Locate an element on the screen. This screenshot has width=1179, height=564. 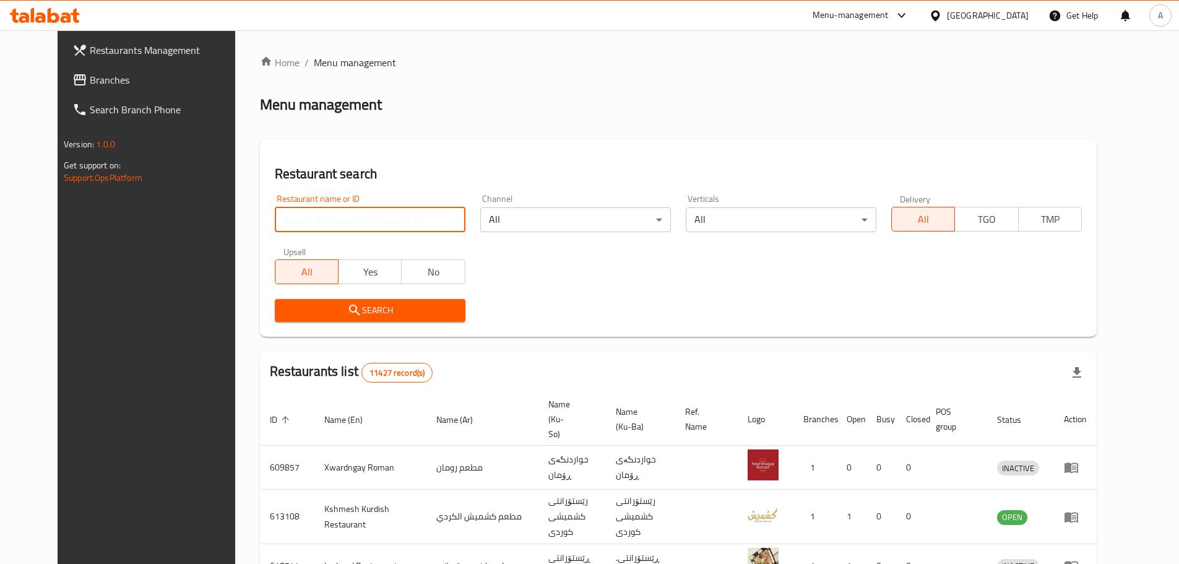
h2: Menu management is located at coordinates (321, 105).